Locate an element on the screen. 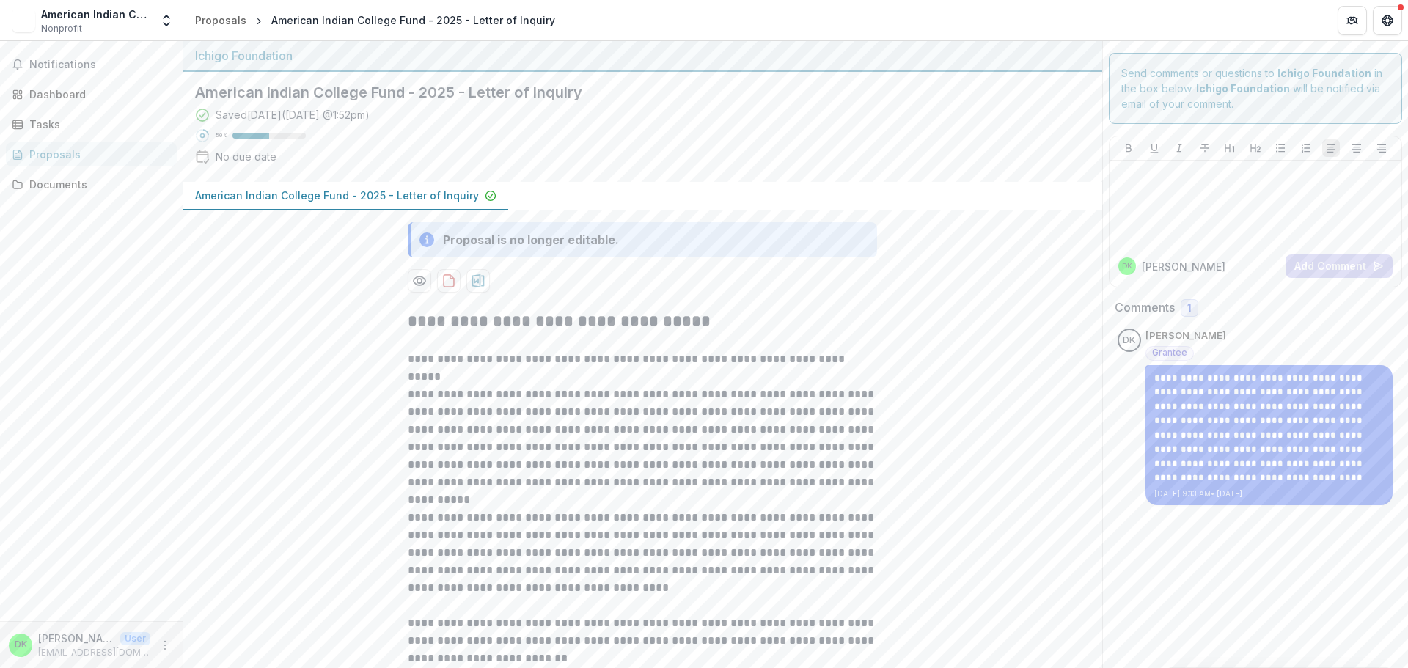 This screenshot has height=668, width=1408. div: Dashboard is located at coordinates (97, 94).